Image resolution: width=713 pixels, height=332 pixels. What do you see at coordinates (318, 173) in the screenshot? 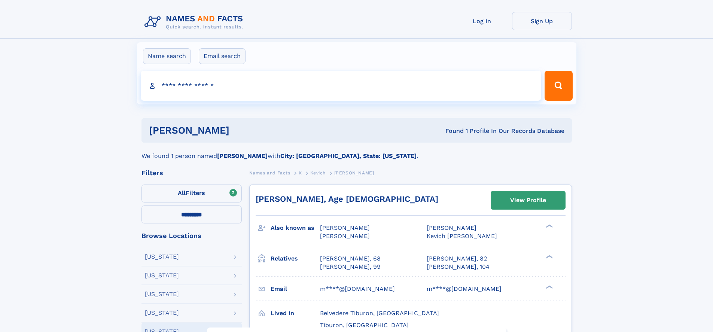
I see `a: Kevich` at bounding box center [318, 173].